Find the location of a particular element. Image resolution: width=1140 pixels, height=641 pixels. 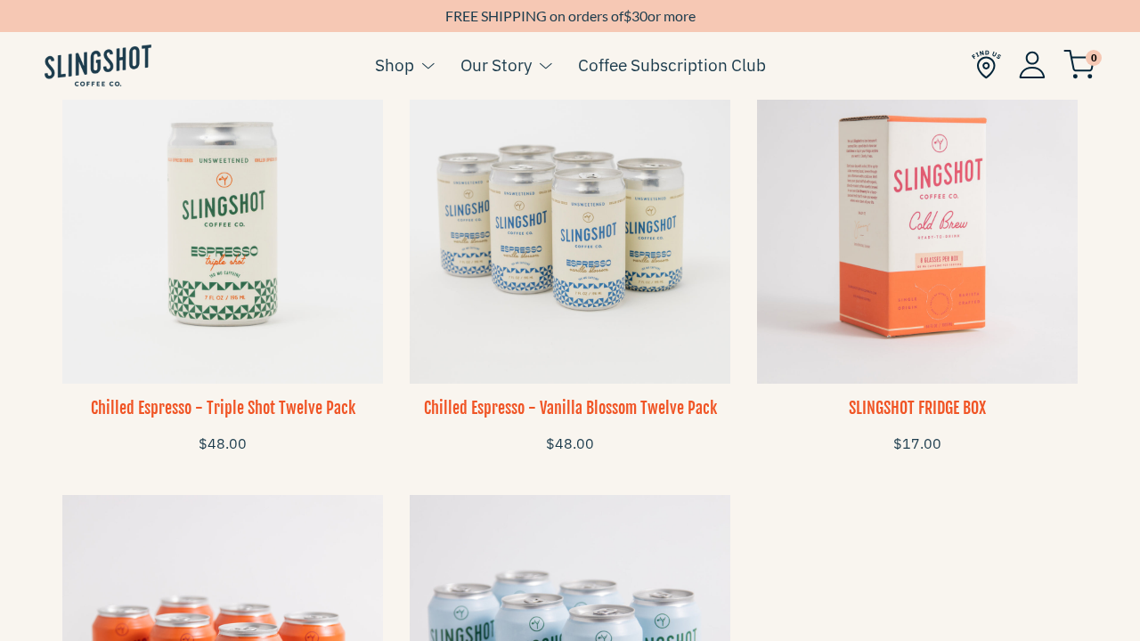

img: Slingshot Fridge Box 64oz Ready-to-Drink is located at coordinates (917, 223).